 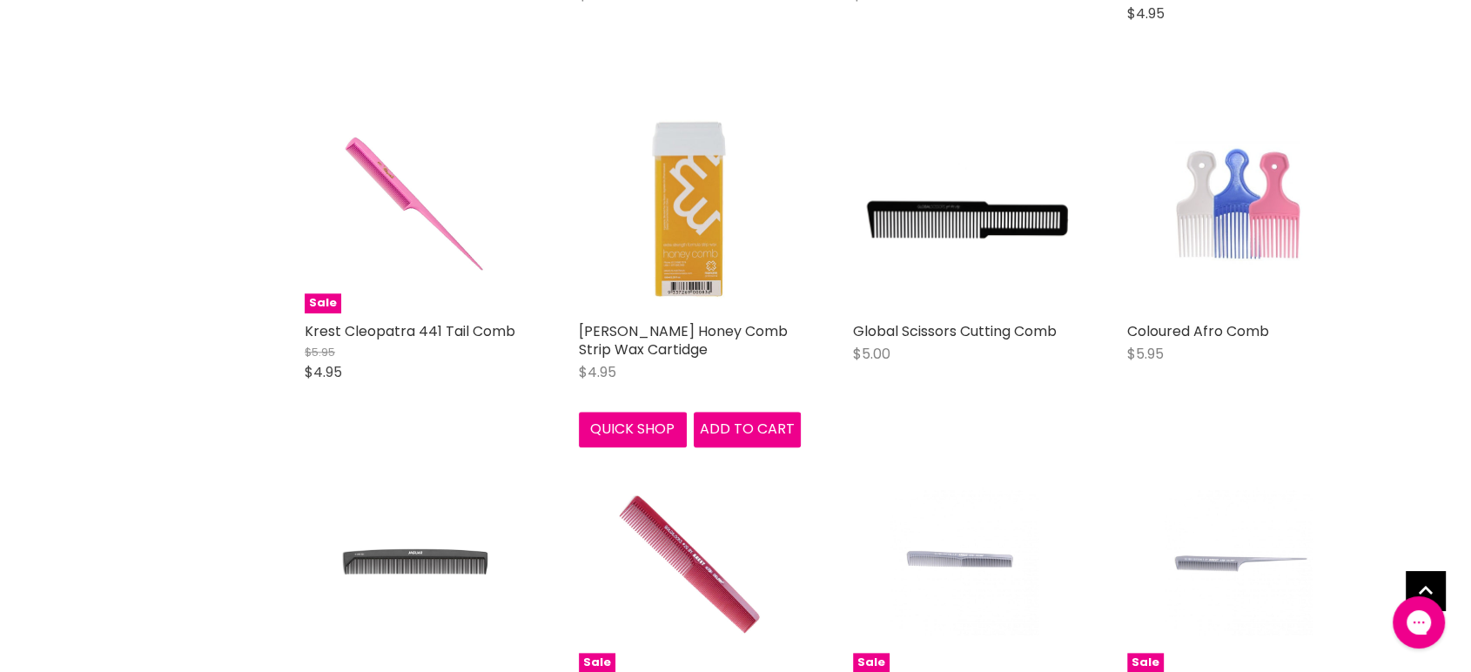 What do you see at coordinates (748, 429) in the screenshot?
I see `button: Add to cart` at bounding box center [748, 429].